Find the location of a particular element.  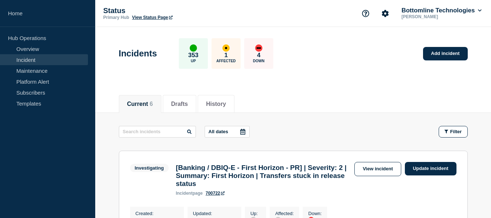

p: Created : is located at coordinates (157, 213).